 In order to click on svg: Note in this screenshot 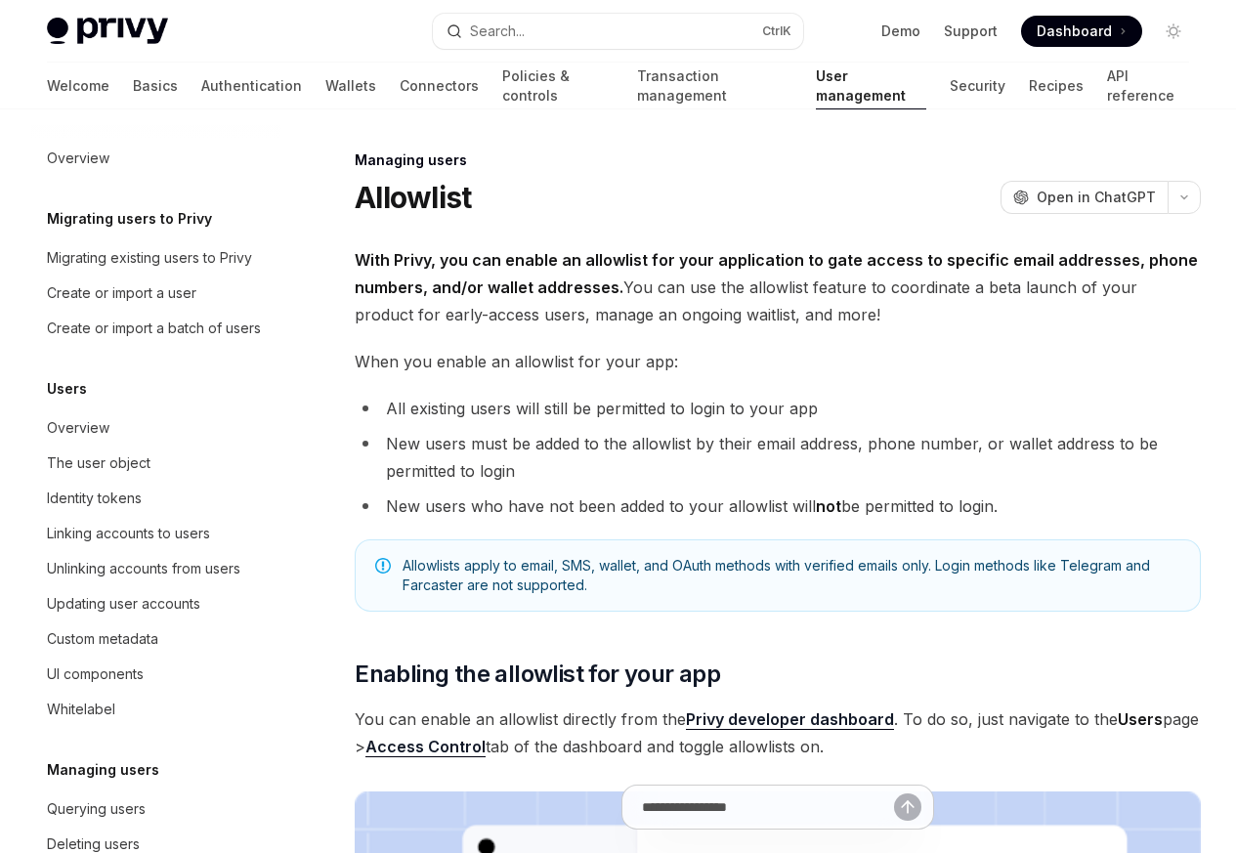, I will do `click(383, 566)`.